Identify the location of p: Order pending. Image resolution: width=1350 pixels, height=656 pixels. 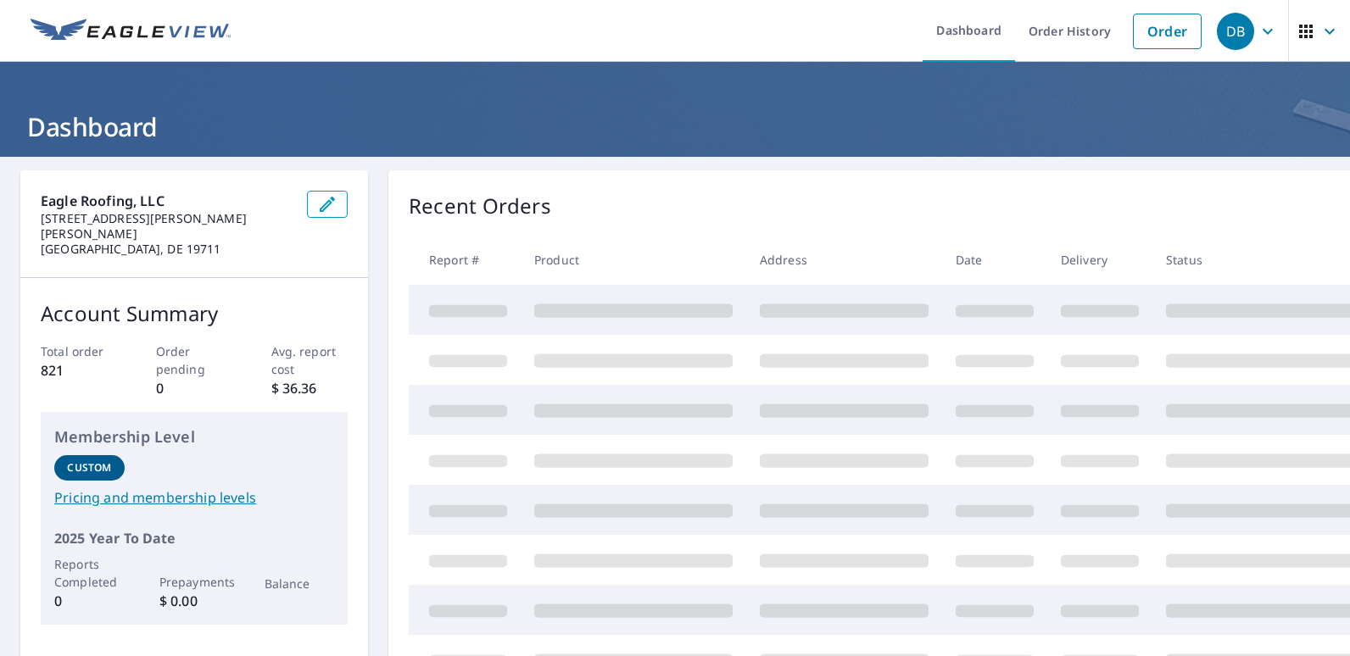
(194, 360).